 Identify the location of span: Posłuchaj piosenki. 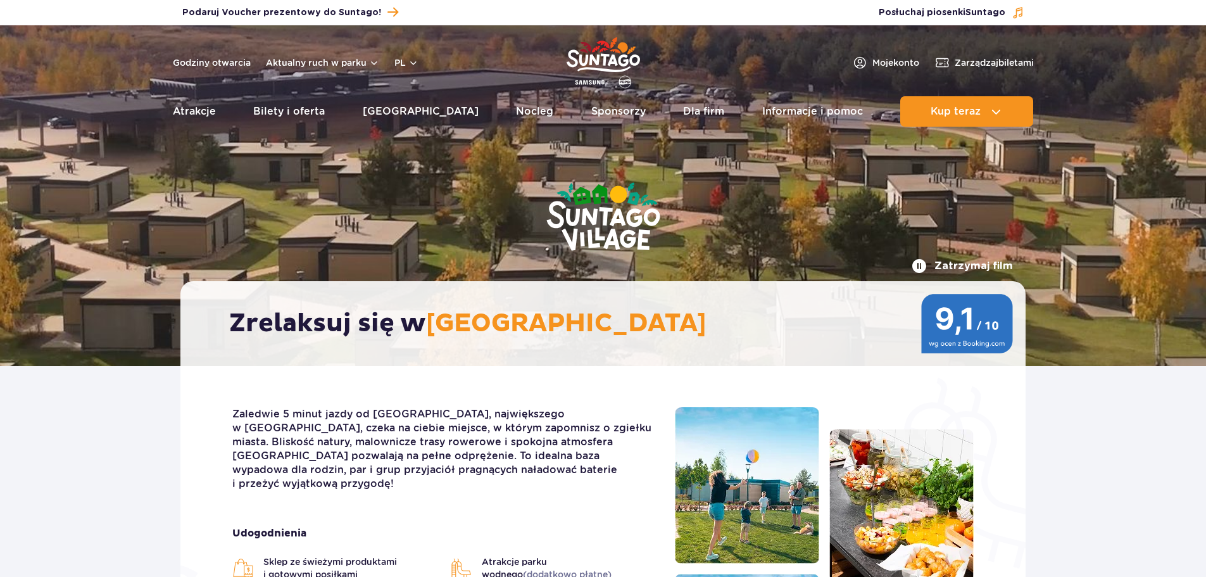
(942, 13).